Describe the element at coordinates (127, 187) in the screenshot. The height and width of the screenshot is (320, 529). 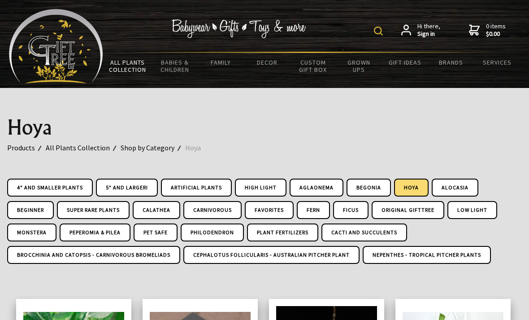
I see `a: 5" and Larger!` at that location.